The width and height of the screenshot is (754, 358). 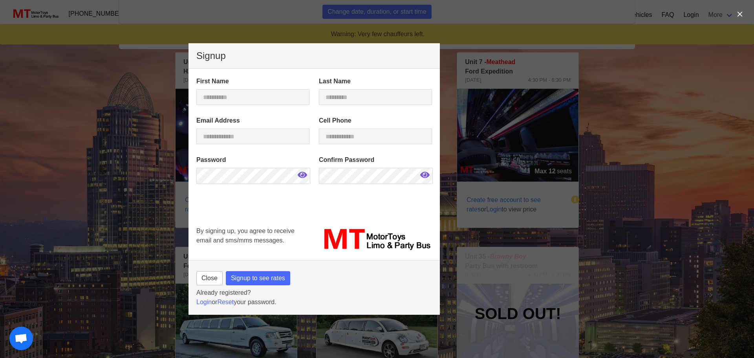 I want to click on label: Password, so click(x=253, y=160).